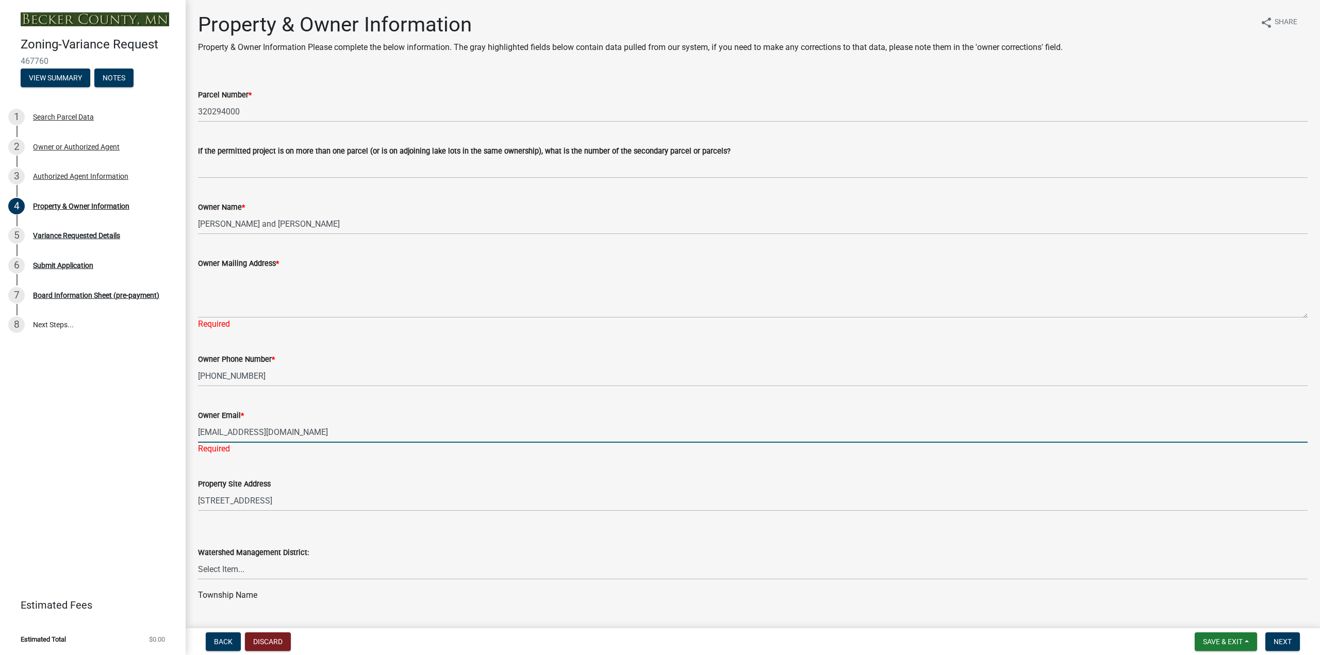 Image resolution: width=1320 pixels, height=655 pixels. I want to click on wm-modal-confirm: Summary, so click(55, 78).